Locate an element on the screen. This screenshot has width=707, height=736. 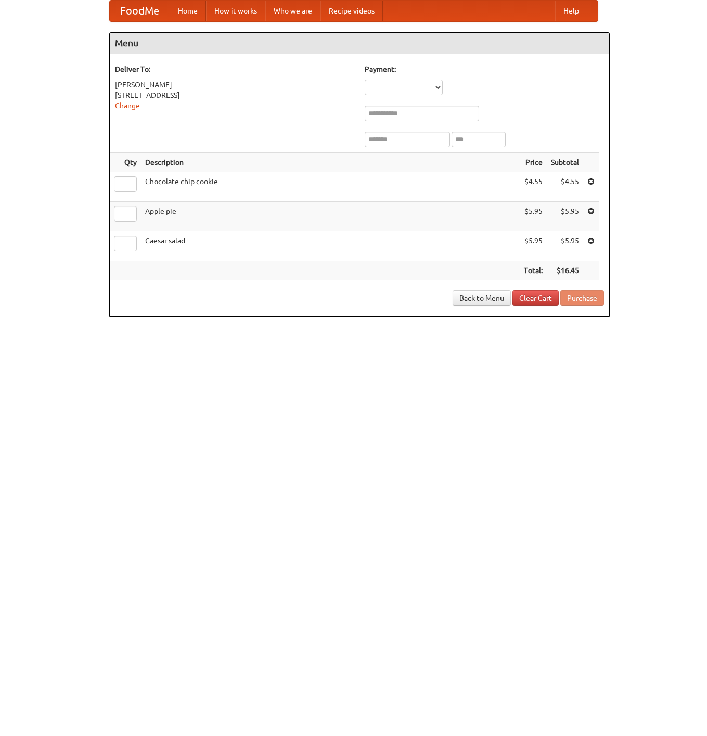
a: Who we are is located at coordinates (293, 11).